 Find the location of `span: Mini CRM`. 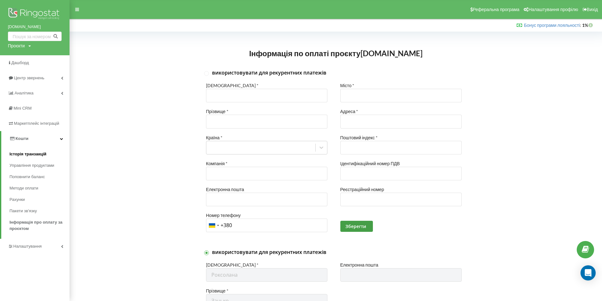

span: Mini CRM is located at coordinates (22, 108).